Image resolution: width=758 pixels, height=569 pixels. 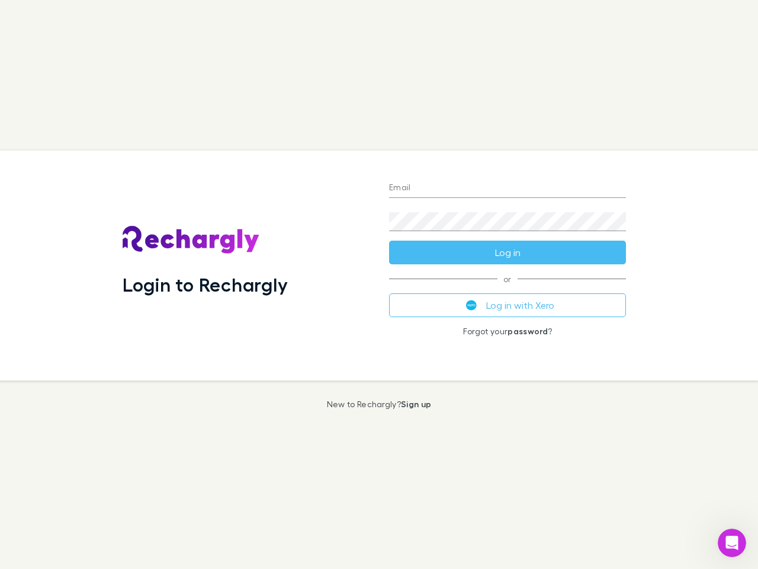 I want to click on h1: Login to Rechargly, so click(x=205, y=284).